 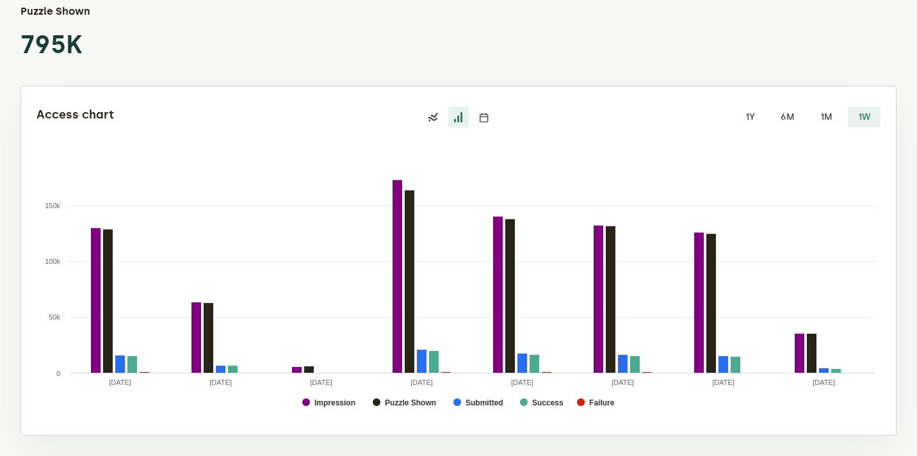 What do you see at coordinates (53, 261) in the screenshot?
I see `text: 100k` at bounding box center [53, 261].